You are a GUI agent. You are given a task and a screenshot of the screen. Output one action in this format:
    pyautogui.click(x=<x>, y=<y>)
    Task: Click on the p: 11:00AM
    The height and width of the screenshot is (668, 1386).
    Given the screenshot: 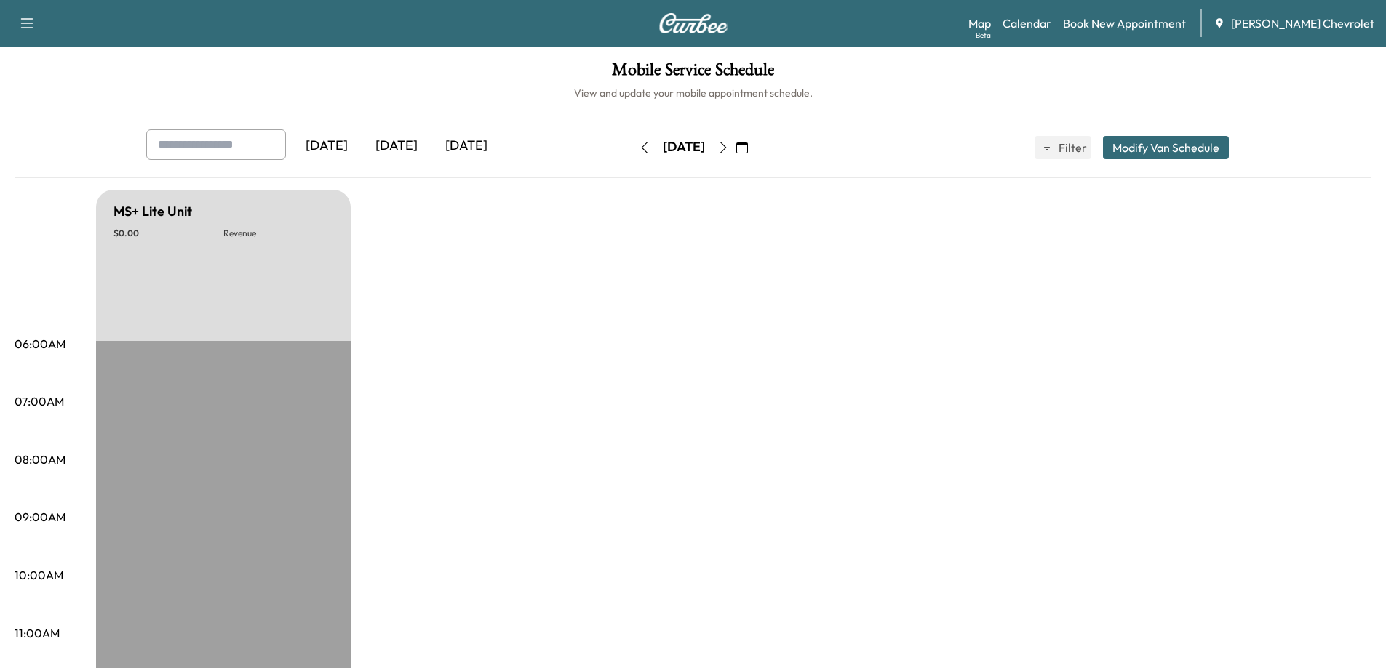 What is the action you would take?
    pyautogui.click(x=37, y=634)
    